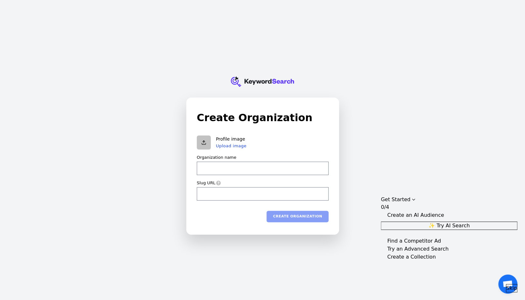 The width and height of the screenshot is (525, 300). Describe the element at coordinates (231, 139) in the screenshot. I see `p: Profile image` at that location.